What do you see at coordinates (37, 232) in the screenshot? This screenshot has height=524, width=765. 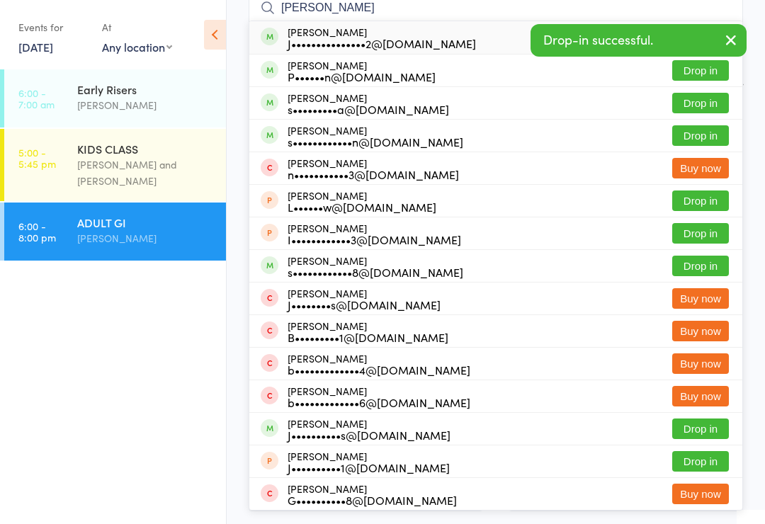 I see `time: 6:00 - 8:00 pm` at bounding box center [37, 232].